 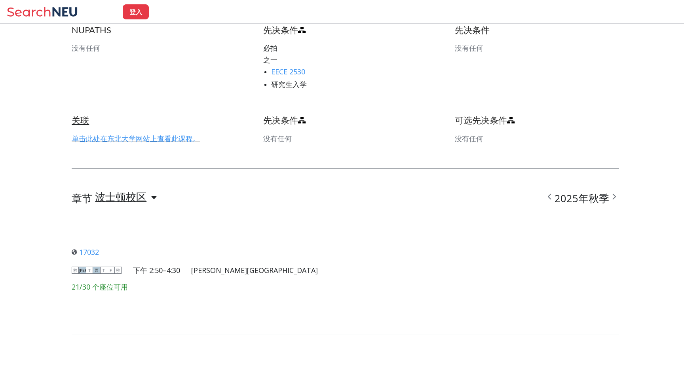 I want to click on font: NUPATHS, so click(x=91, y=30).